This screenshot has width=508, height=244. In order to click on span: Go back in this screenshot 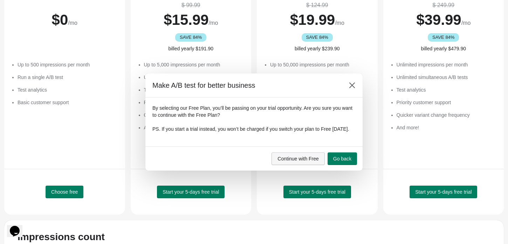, I will do `click(342, 159)`.